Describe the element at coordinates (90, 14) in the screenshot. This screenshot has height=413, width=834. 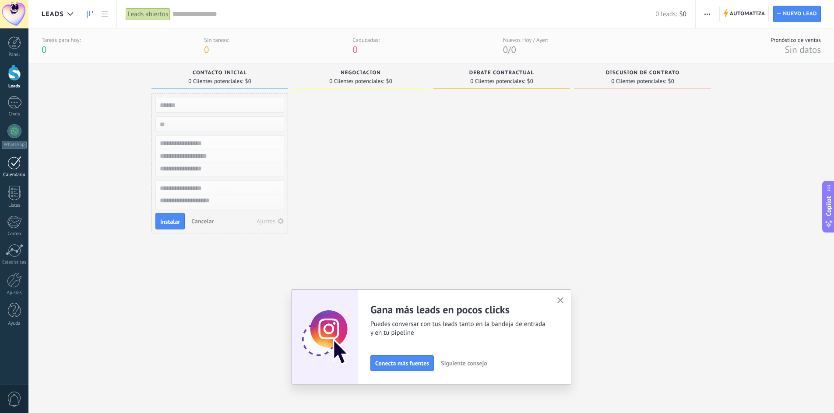
I see `a: Leads` at that location.